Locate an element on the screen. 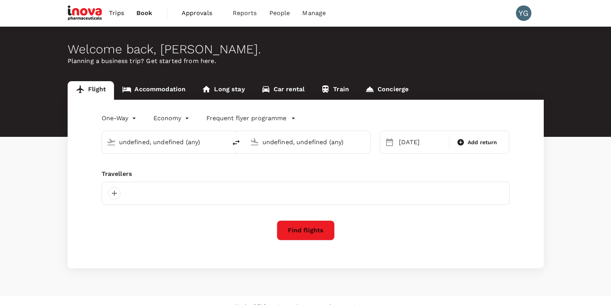 This screenshot has height=305, width=611. div: One-Way is located at coordinates (120, 118).